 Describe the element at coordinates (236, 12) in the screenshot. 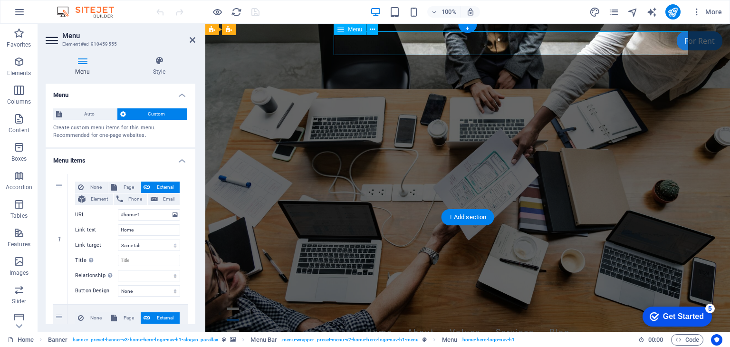

I see `button: reload` at that location.